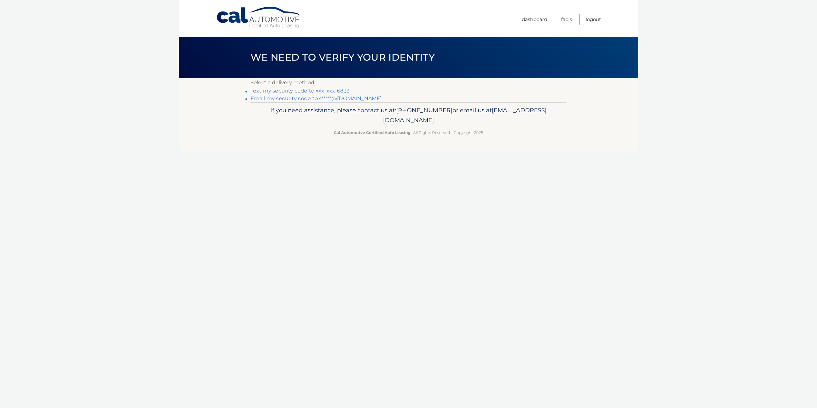  What do you see at coordinates (409, 116) in the screenshot?
I see `p: If you need assistance, please contact us at: or email us at` at bounding box center [409, 116].